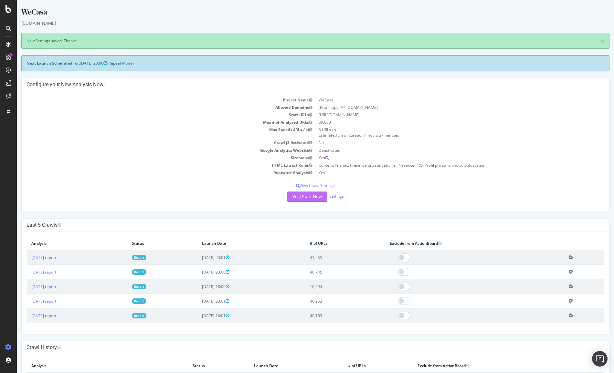  Describe the element at coordinates (319, 196) in the screenshot. I see `a: Settings` at that location.